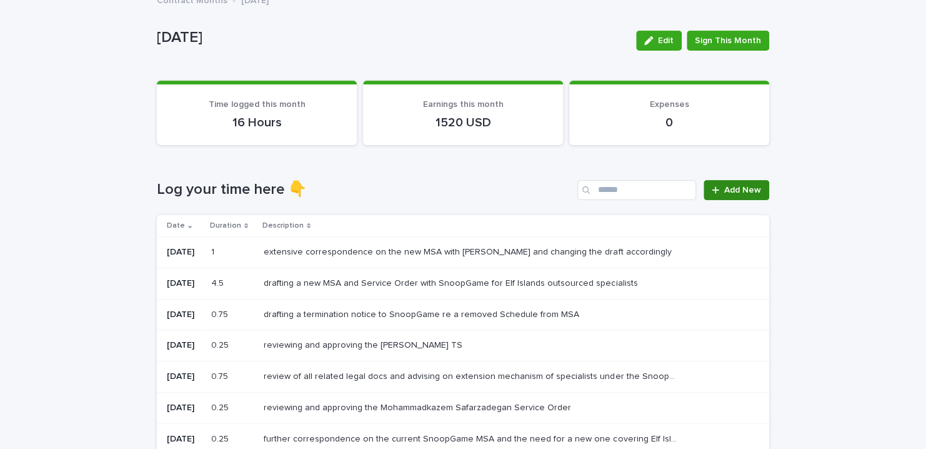 The image size is (926, 449). Describe the element at coordinates (736, 190) in the screenshot. I see `a: Add New` at that location.